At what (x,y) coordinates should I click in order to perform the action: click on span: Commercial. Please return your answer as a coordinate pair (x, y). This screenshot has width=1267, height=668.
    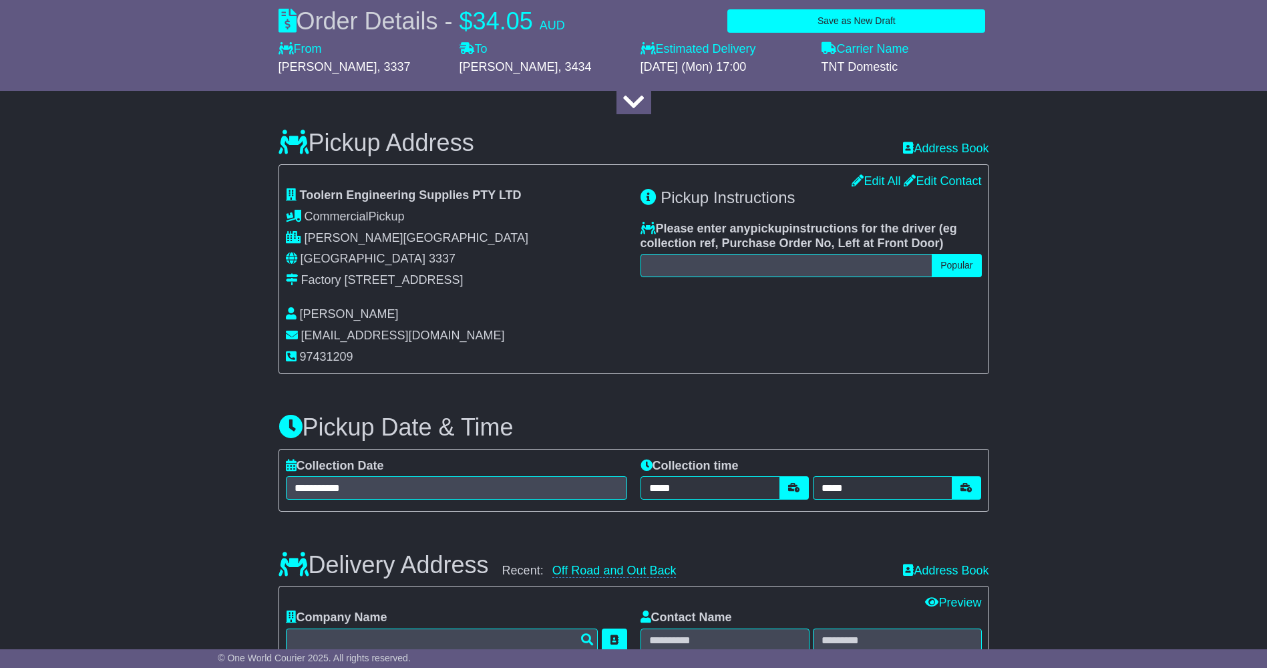
    Looking at the image, I should click on (337, 216).